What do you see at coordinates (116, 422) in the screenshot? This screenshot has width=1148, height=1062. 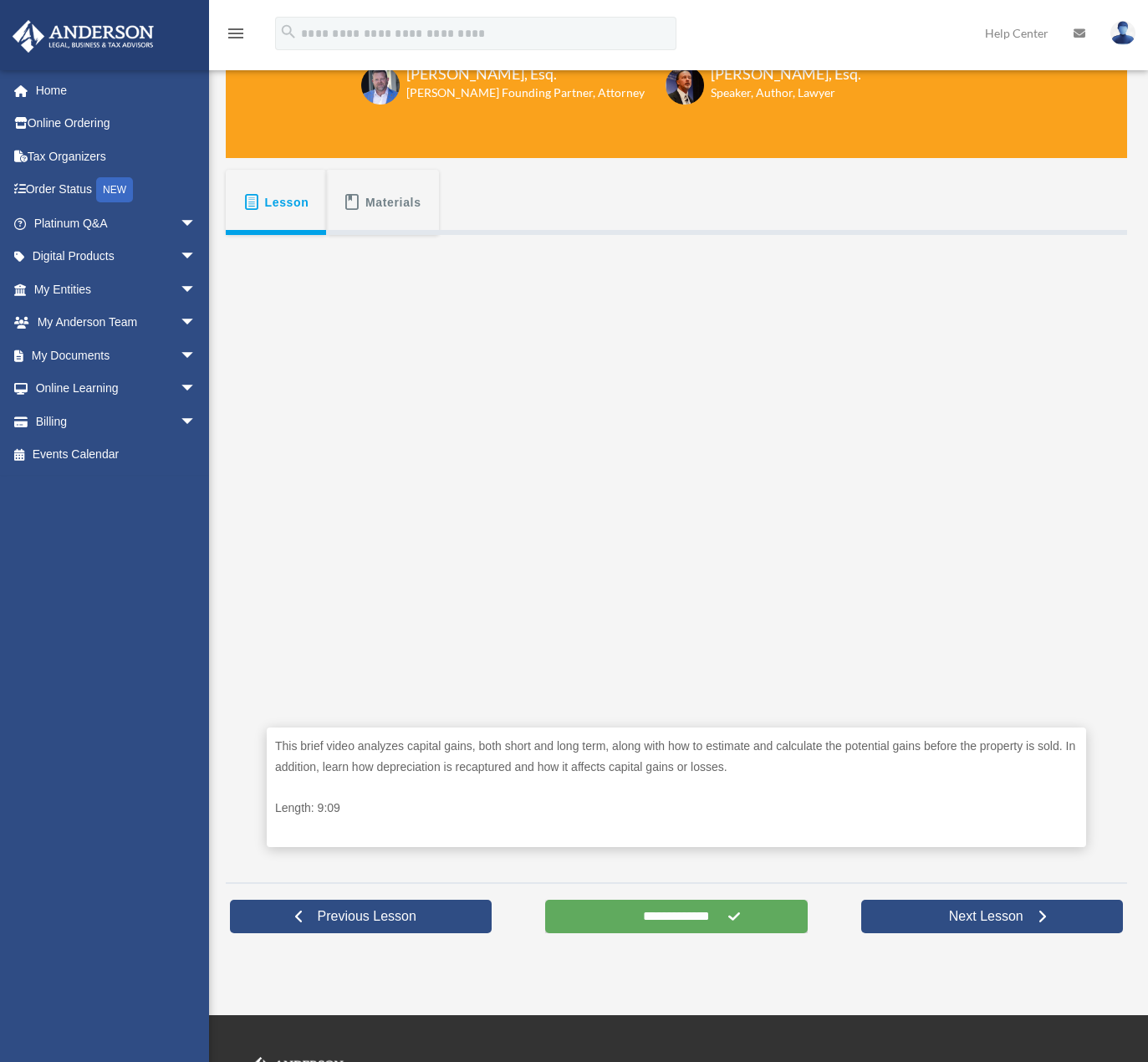 I see `a: Billingarrow_drop_down` at bounding box center [116, 422].